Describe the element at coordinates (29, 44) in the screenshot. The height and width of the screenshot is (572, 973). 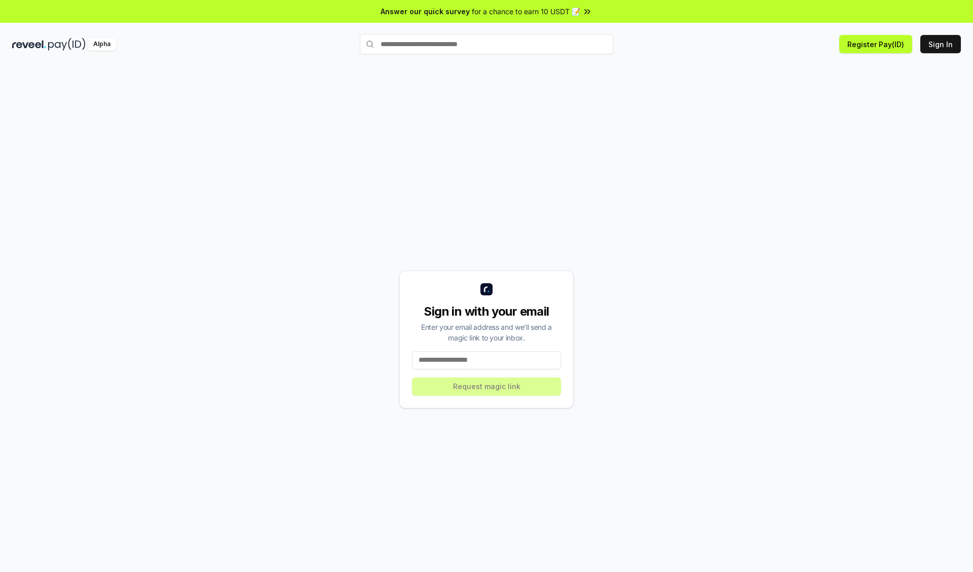
I see `img: reveel_dark` at that location.